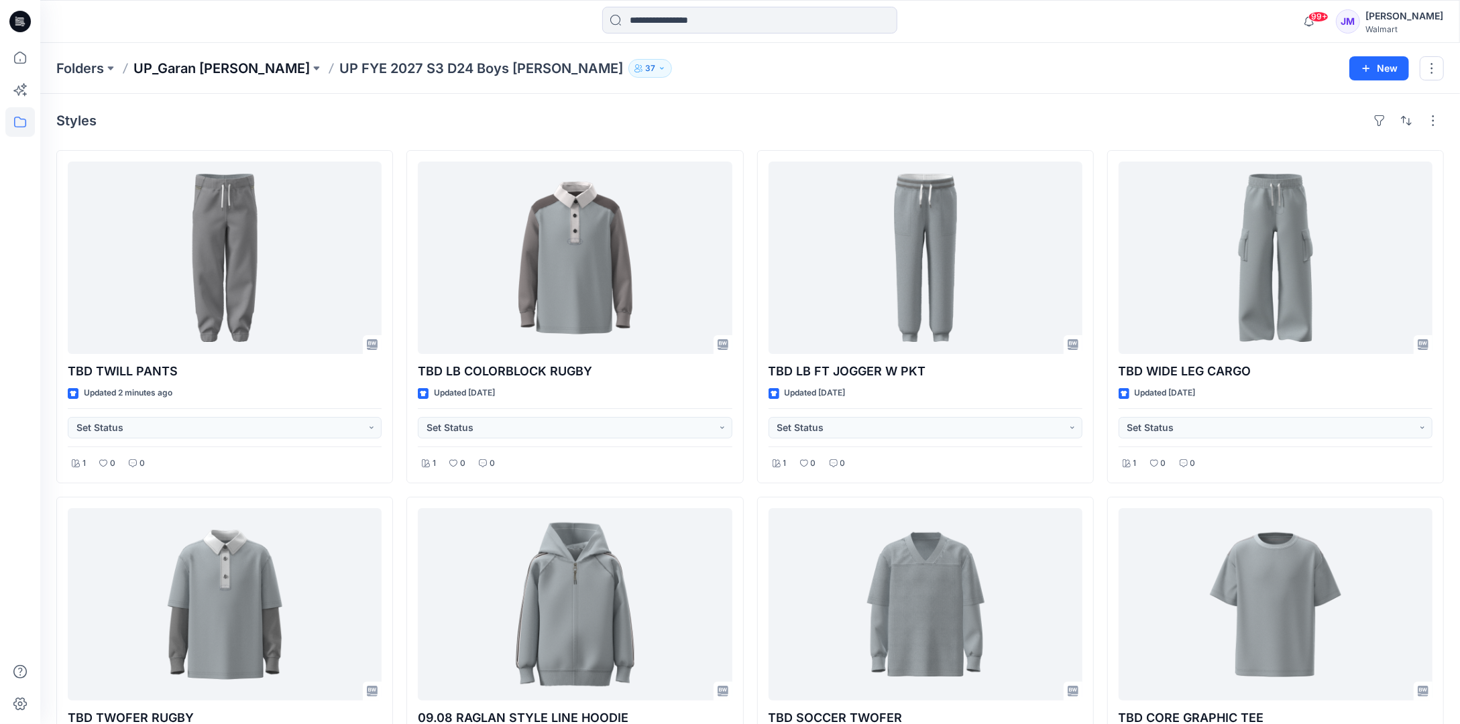  I want to click on a: Folders, so click(80, 68).